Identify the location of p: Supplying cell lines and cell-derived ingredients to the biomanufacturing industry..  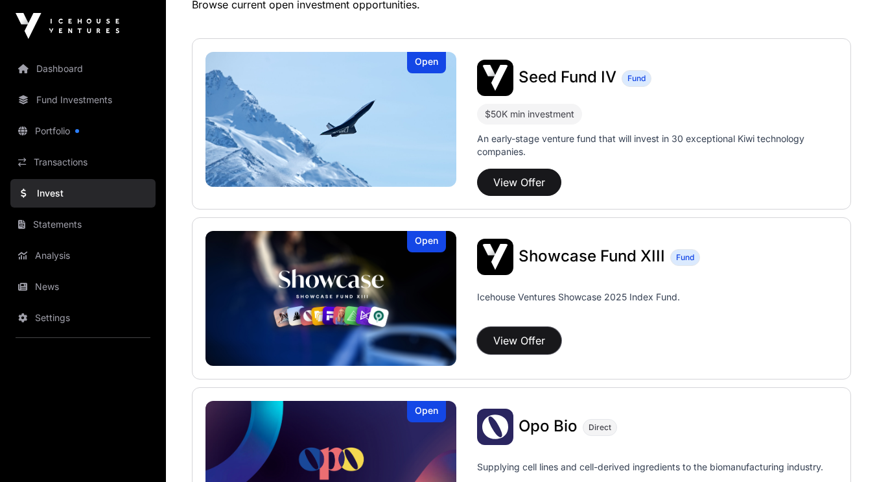
(650, 467).